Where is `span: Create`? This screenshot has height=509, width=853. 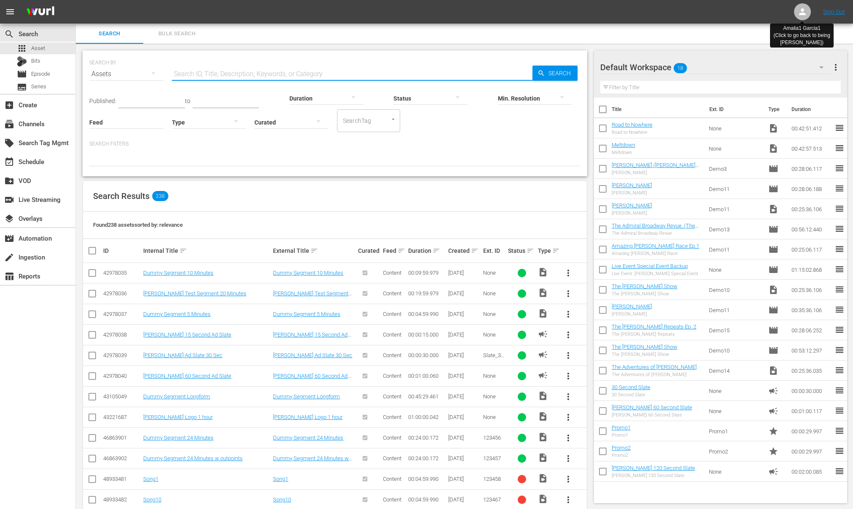 span: Create is located at coordinates (9, 105).